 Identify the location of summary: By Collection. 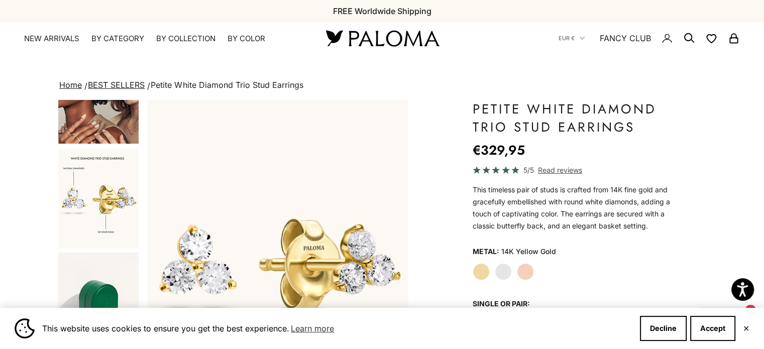
(186, 39).